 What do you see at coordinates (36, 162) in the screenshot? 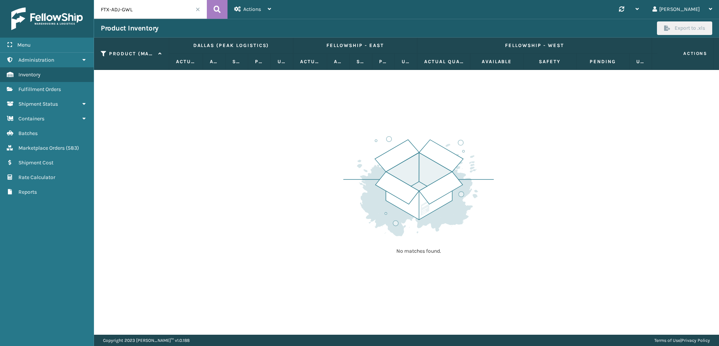
I see `span: Shipment Cost` at bounding box center [36, 162].